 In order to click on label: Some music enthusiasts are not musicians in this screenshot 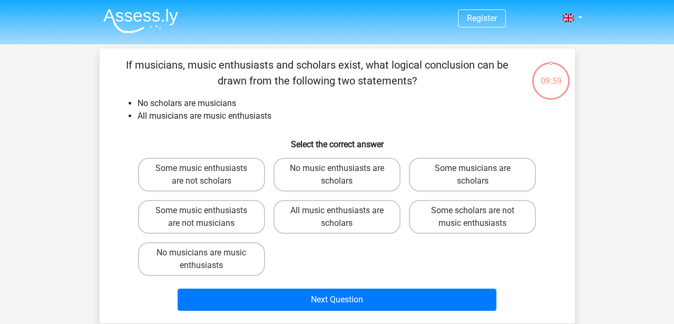, I will do `click(201, 217)`.